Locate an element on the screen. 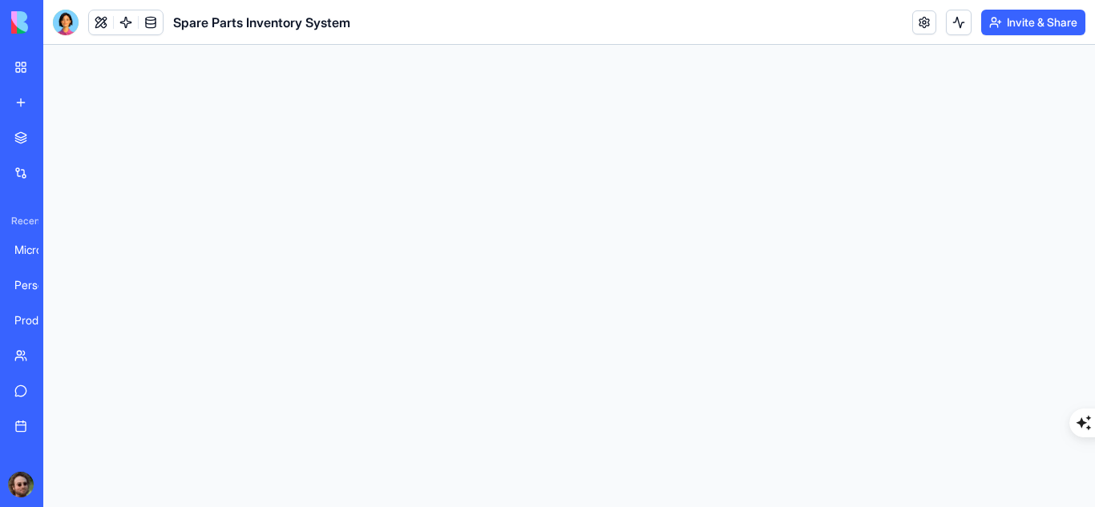  a: Personal Finance Tracker is located at coordinates (37, 285).